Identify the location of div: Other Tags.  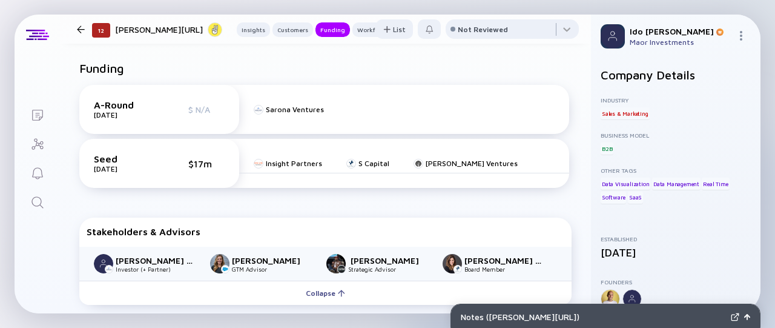
(676, 170).